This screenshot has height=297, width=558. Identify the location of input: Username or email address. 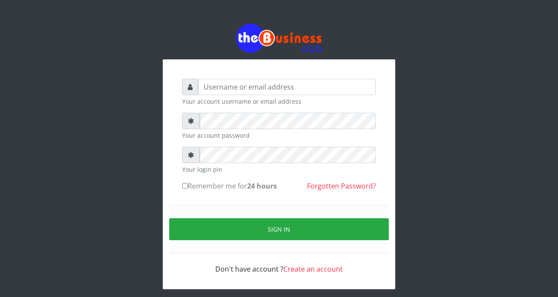
(287, 87).